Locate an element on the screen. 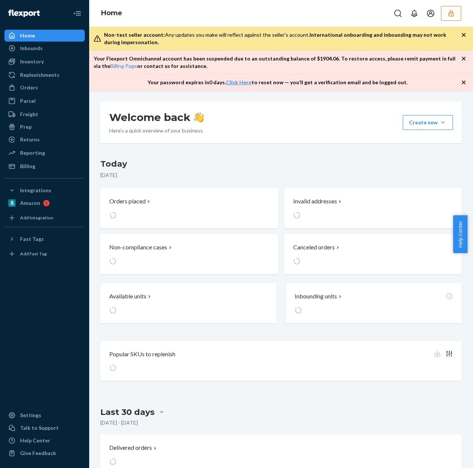 The image size is (473, 468). button: Delivered orders is located at coordinates (133, 448).